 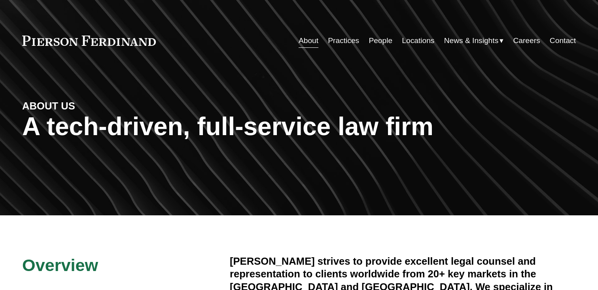 I want to click on h1: A tech-driven, full-service law firm, so click(x=299, y=127).